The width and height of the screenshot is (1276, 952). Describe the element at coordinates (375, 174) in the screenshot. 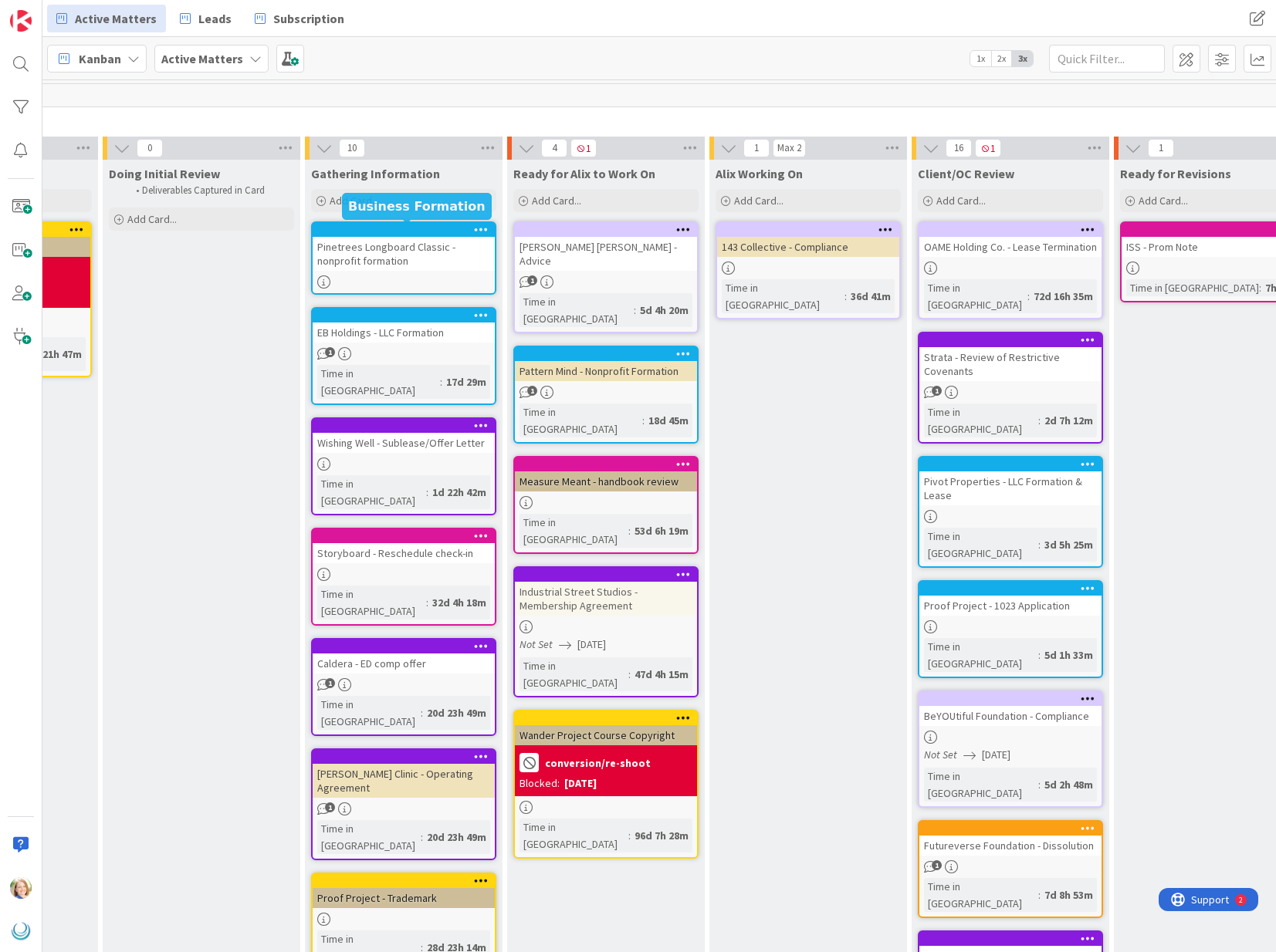

I see `span: Gathering Information` at that location.